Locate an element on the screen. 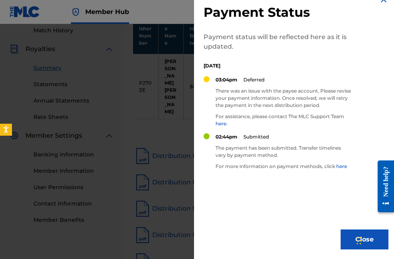 This screenshot has height=259, width=394. p: The payment has been submitted. Transfer timelines vary by payment method. is located at coordinates (283, 151).